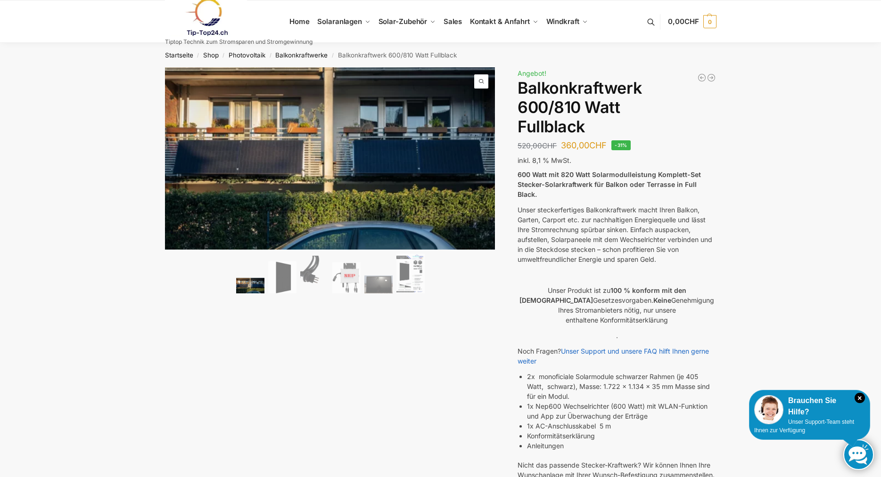 Image resolution: width=881 pixels, height=477 pixels. I want to click on li: 1x Nep600 Wechselrichter (600 Watt) mit WLAN-Funktion und App zur Überwachung der Erträge, so click(621, 411).